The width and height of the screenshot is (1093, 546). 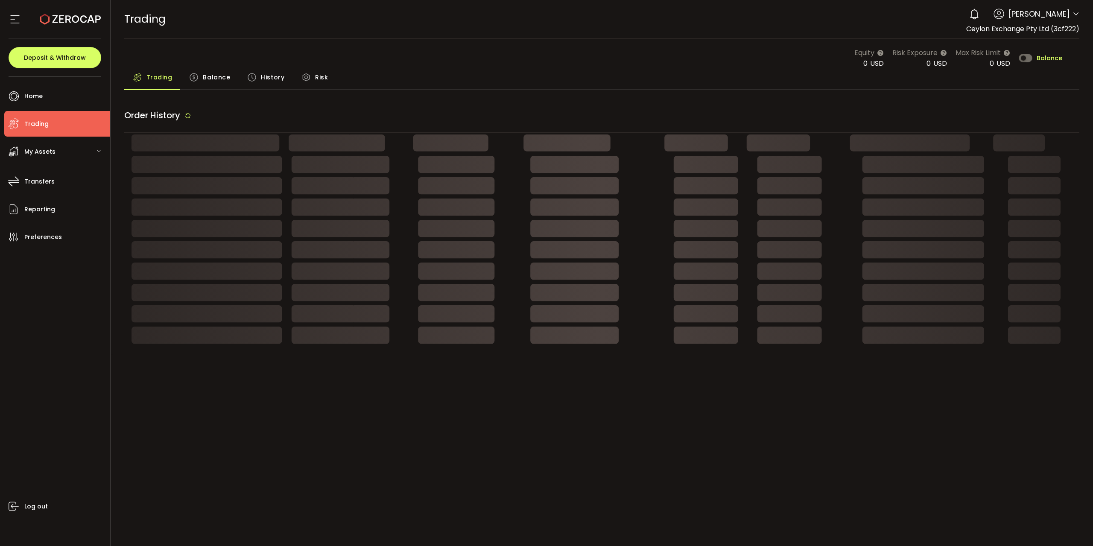 What do you see at coordinates (915, 53) in the screenshot?
I see `span: Risk Exposure` at bounding box center [915, 53].